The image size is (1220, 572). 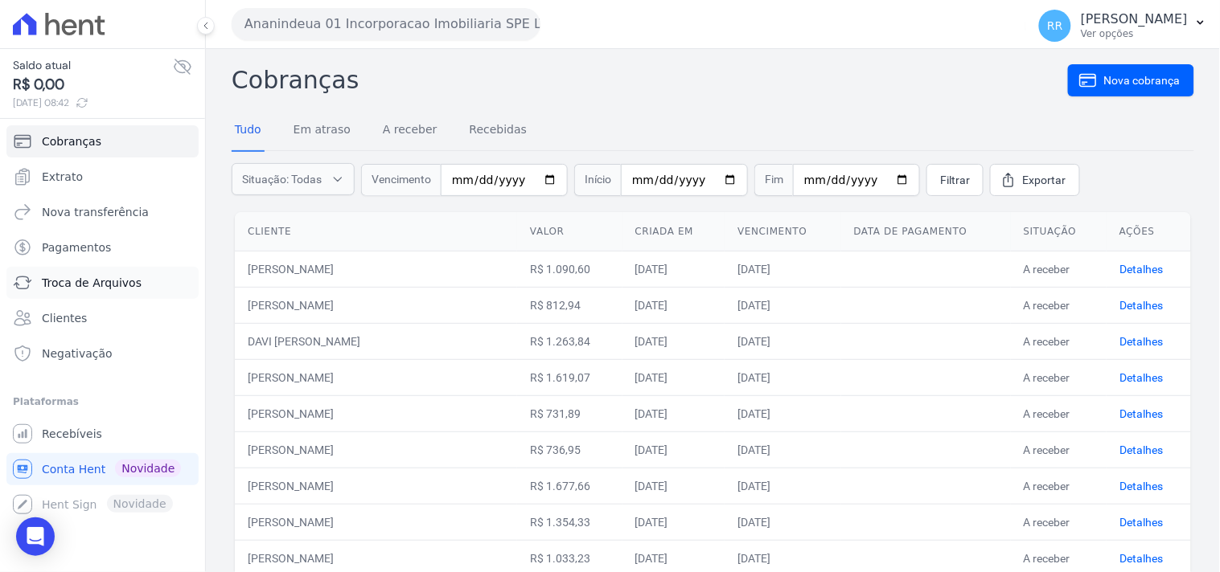 What do you see at coordinates (102, 434) in the screenshot?
I see `a: Recebíveis` at bounding box center [102, 434].